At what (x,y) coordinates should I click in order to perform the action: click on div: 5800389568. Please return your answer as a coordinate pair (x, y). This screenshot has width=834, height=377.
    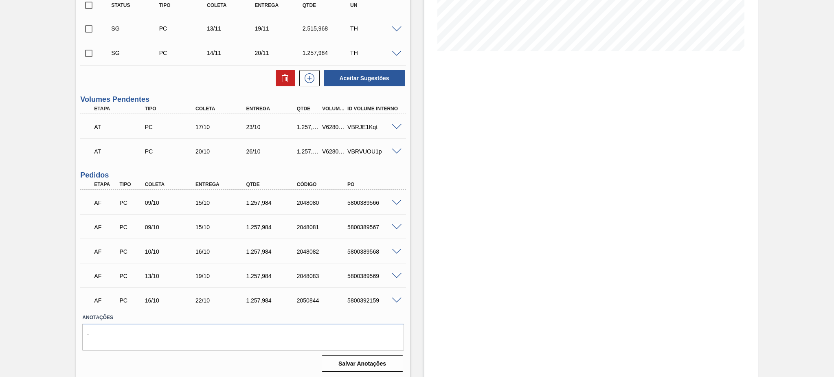
    Looking at the image, I should click on (374, 252).